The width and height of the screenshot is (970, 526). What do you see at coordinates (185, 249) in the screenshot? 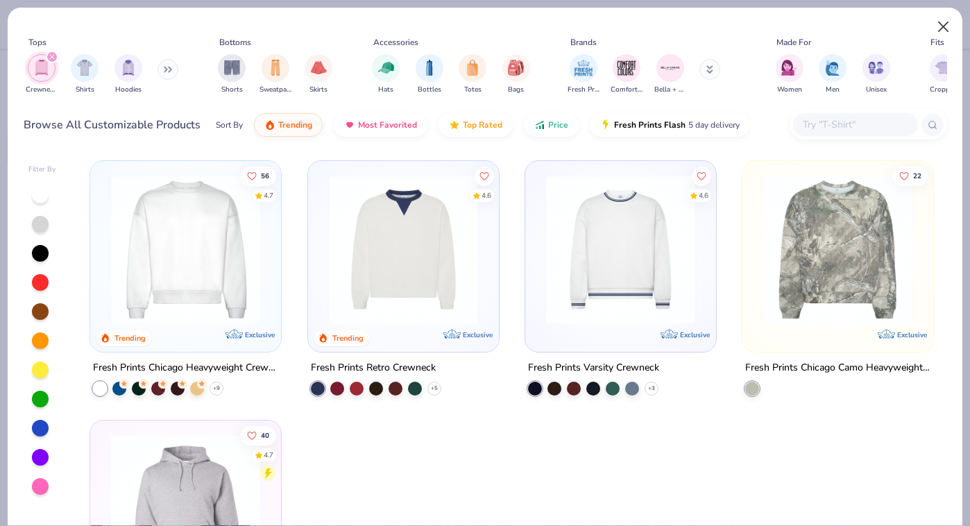
I see `img: 1358499d-a160-429c-9f1e-ad7a3dc244c9` at bounding box center [185, 249].